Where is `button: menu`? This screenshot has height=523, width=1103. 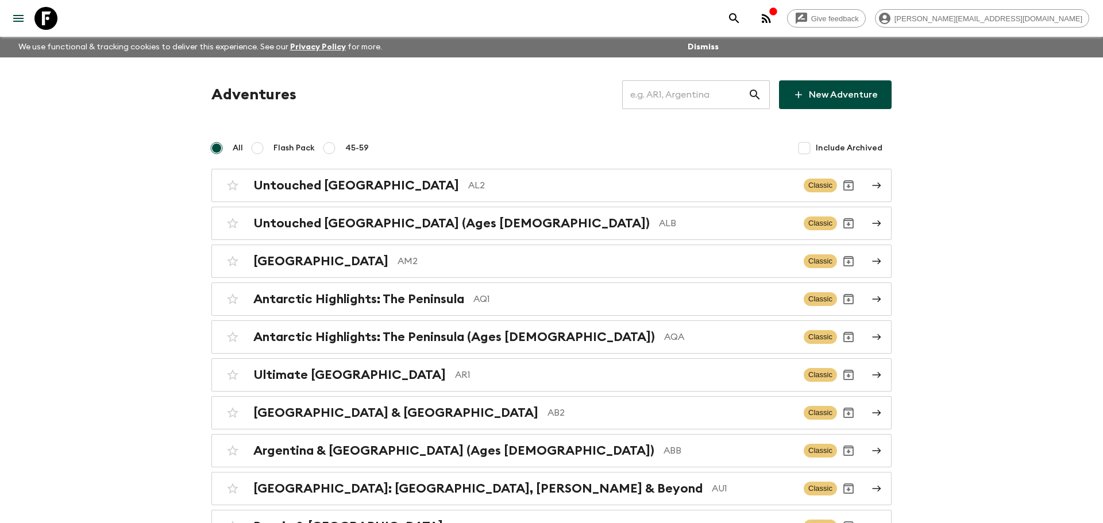 button: menu is located at coordinates (18, 18).